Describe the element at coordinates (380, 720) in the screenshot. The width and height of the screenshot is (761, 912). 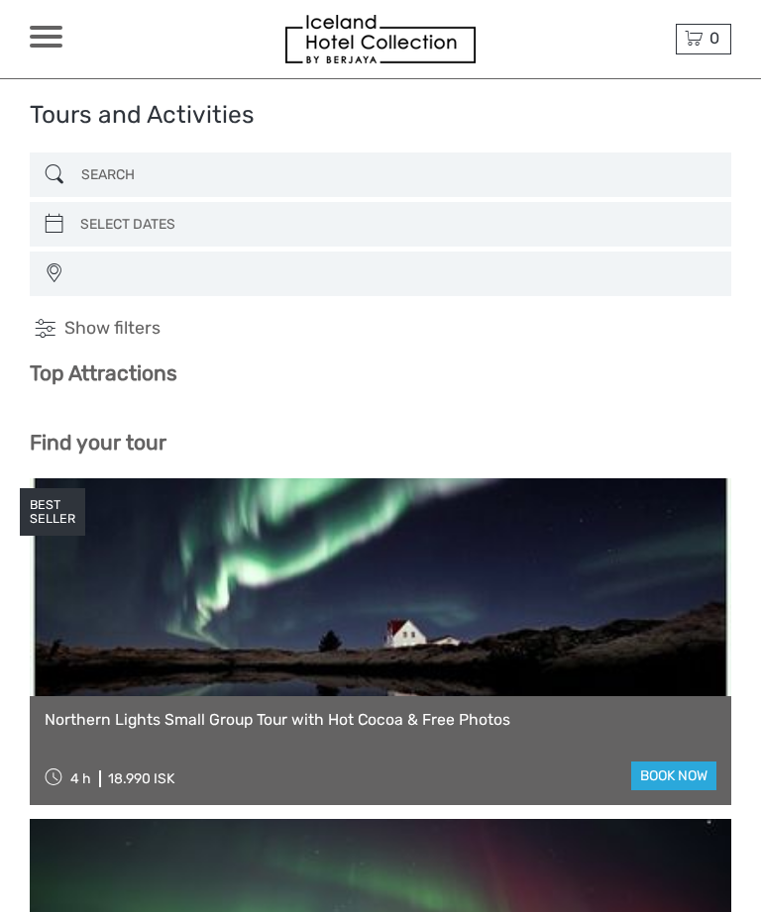
I see `a: Northern Lights Small Group Tour with Hot Cocoa & Free Photos` at that location.